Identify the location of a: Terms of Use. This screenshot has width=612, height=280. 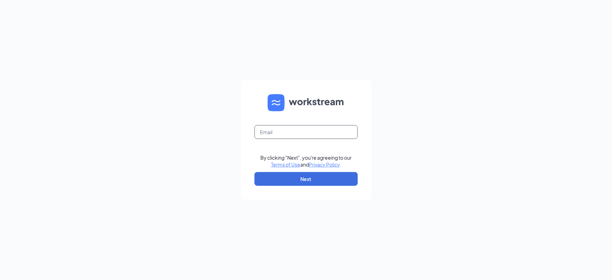
(285, 164).